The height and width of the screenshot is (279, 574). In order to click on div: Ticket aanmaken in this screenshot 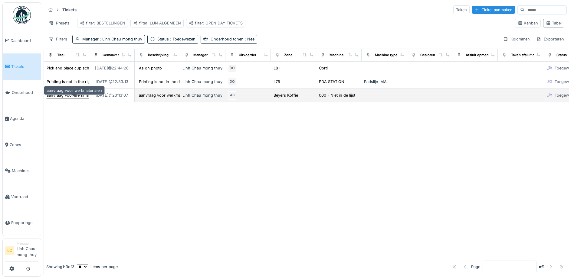, I will do `click(493, 10)`.